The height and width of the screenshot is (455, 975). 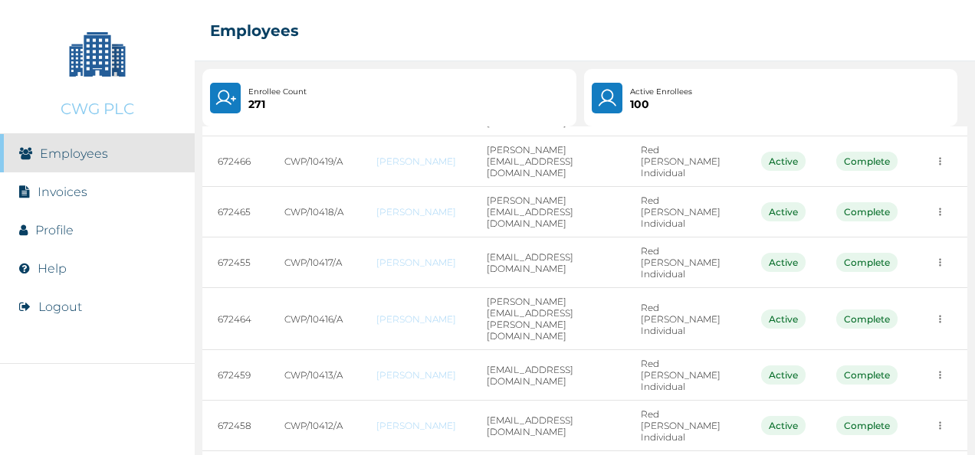 What do you see at coordinates (225, 98) in the screenshot?
I see `img: UserPlus.219544f25cf47e120833d8d8fc4c9831.svg` at bounding box center [225, 98].